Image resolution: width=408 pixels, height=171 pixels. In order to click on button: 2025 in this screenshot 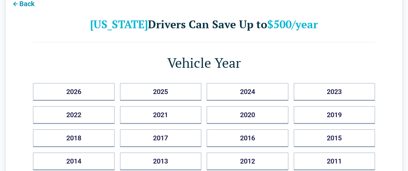, I will do `click(161, 92)`.